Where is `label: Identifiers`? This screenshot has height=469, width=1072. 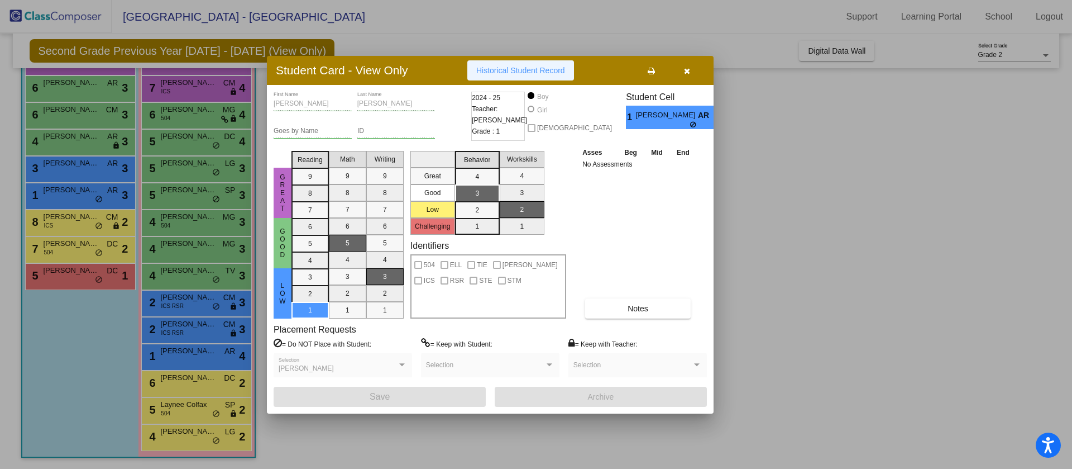 label: Identifiers is located at coordinates (429, 245).